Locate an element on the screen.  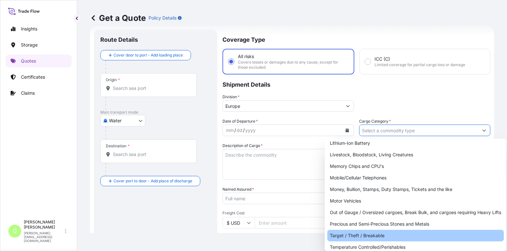
label: Cargo Category is located at coordinates (375, 121).